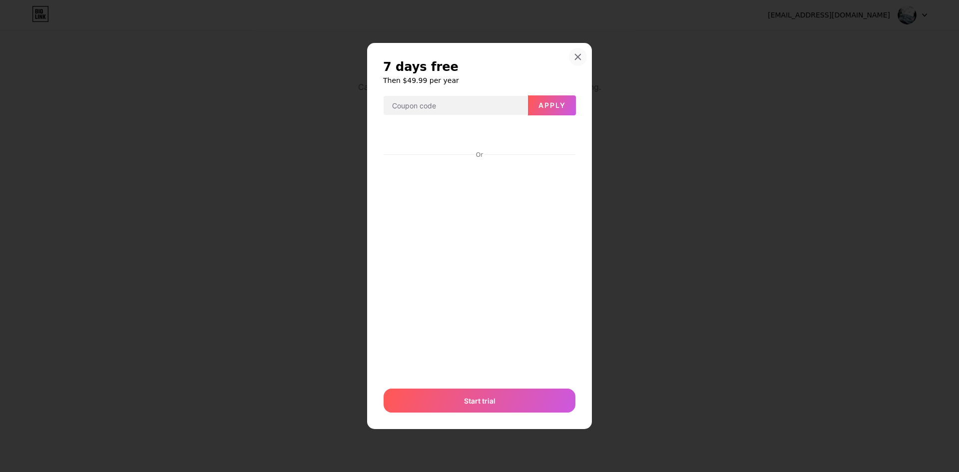 This screenshot has width=959, height=472. What do you see at coordinates (479, 400) in the screenshot?
I see `span: Start trial` at bounding box center [479, 400].